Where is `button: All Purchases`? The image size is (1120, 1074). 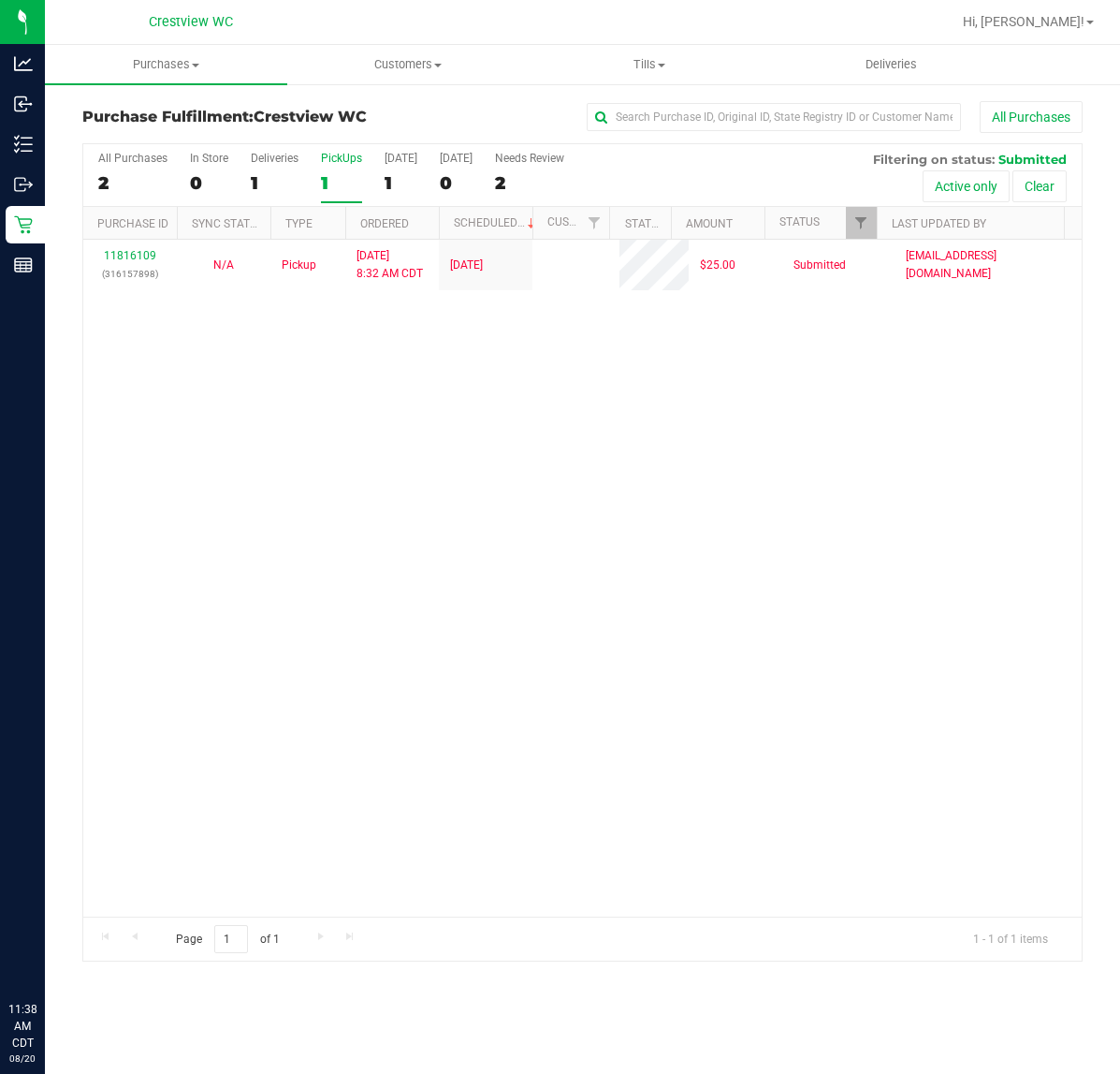 button: All Purchases is located at coordinates (1031, 117).